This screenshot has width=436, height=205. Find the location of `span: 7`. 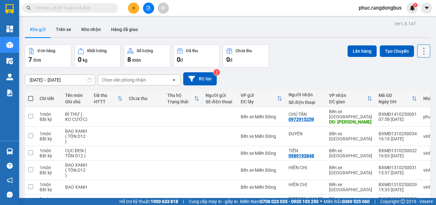

span: 7 is located at coordinates (30, 59).